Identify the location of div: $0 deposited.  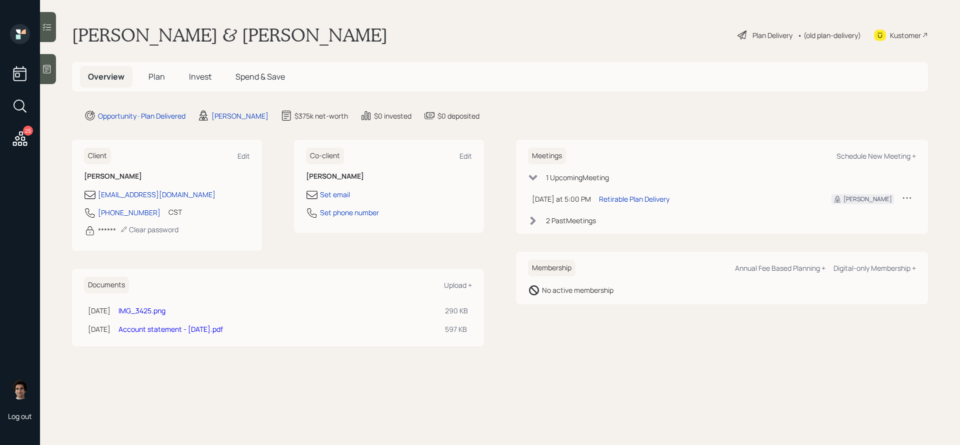
(459, 116).